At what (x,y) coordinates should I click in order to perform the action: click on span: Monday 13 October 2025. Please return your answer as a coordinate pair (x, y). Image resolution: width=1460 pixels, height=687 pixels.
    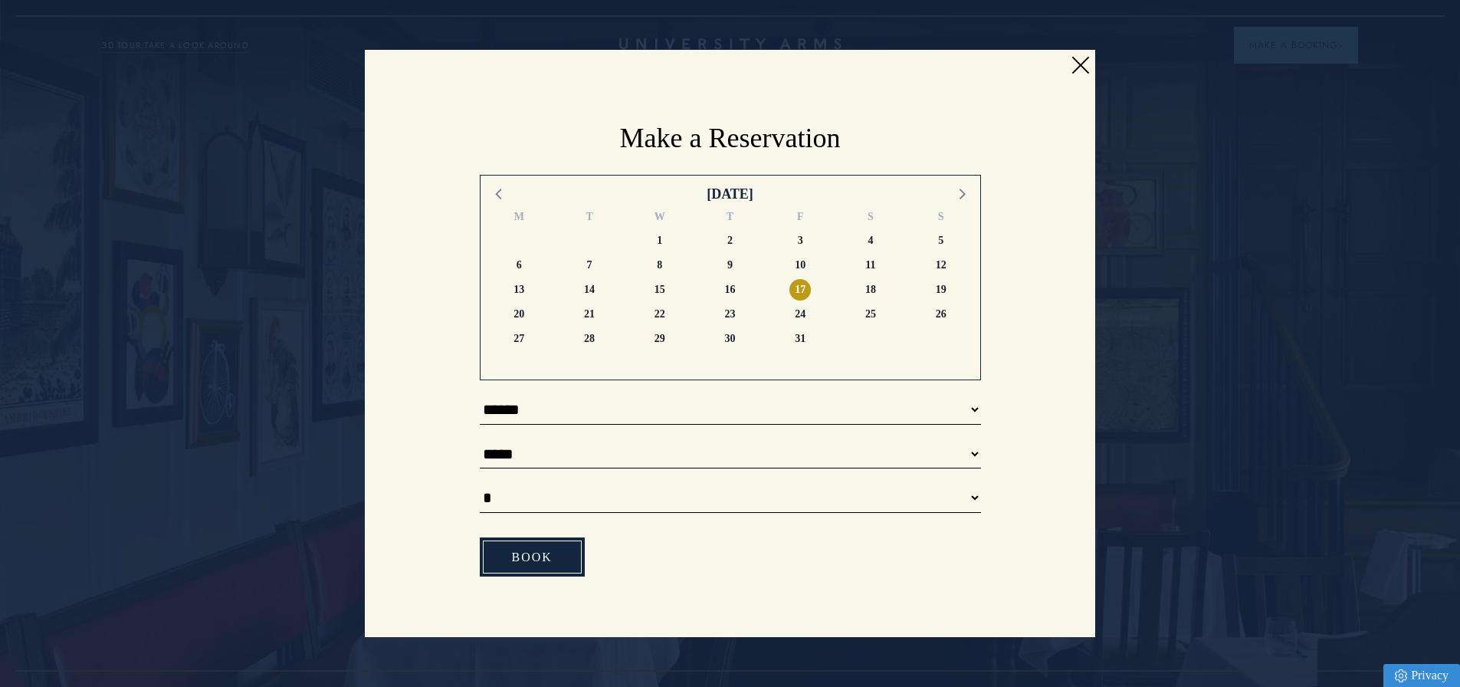
    Looking at the image, I should click on (519, 290).